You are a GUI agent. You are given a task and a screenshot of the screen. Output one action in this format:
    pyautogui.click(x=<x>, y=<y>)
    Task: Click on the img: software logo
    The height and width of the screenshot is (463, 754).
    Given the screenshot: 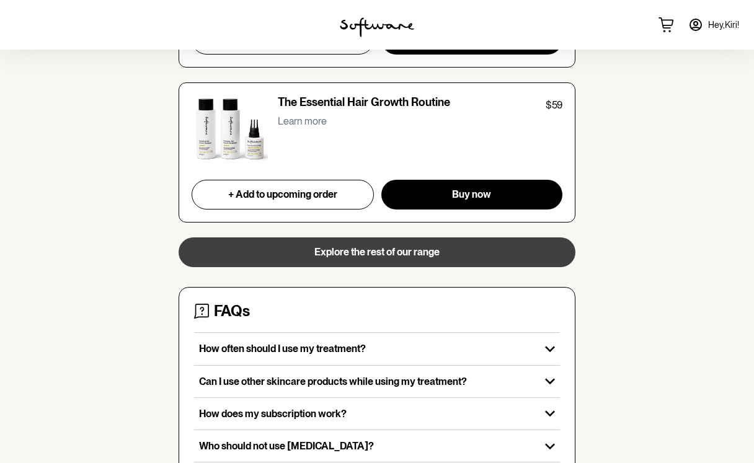 What is the action you would take?
    pyautogui.click(x=377, y=27)
    